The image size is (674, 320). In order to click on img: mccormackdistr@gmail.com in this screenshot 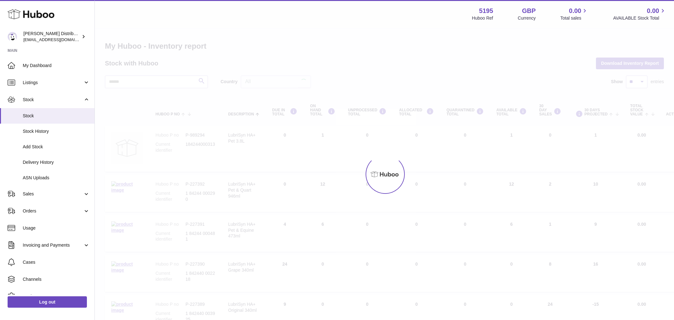, I will do `click(12, 37)`.